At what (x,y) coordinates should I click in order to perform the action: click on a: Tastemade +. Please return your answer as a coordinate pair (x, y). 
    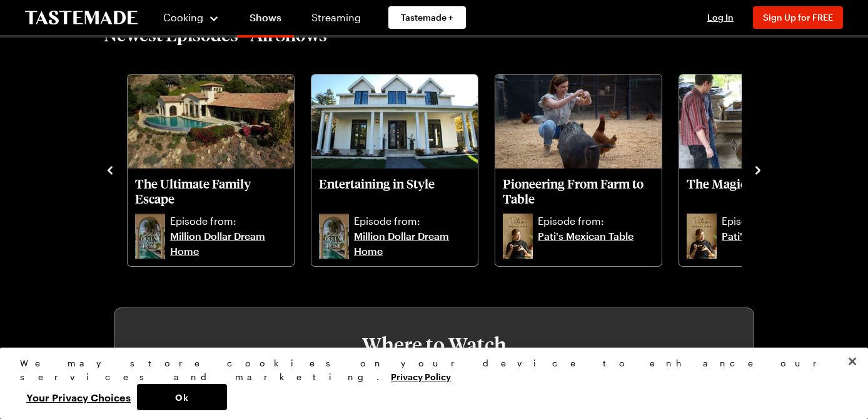
    Looking at the image, I should click on (427, 18).